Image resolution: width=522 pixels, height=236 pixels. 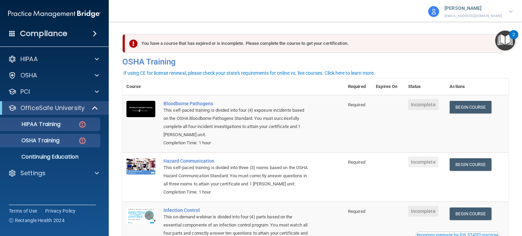 What do you see at coordinates (434, 12) in the screenshot?
I see `img: avatar.17b06cb7.svg` at bounding box center [434, 12].